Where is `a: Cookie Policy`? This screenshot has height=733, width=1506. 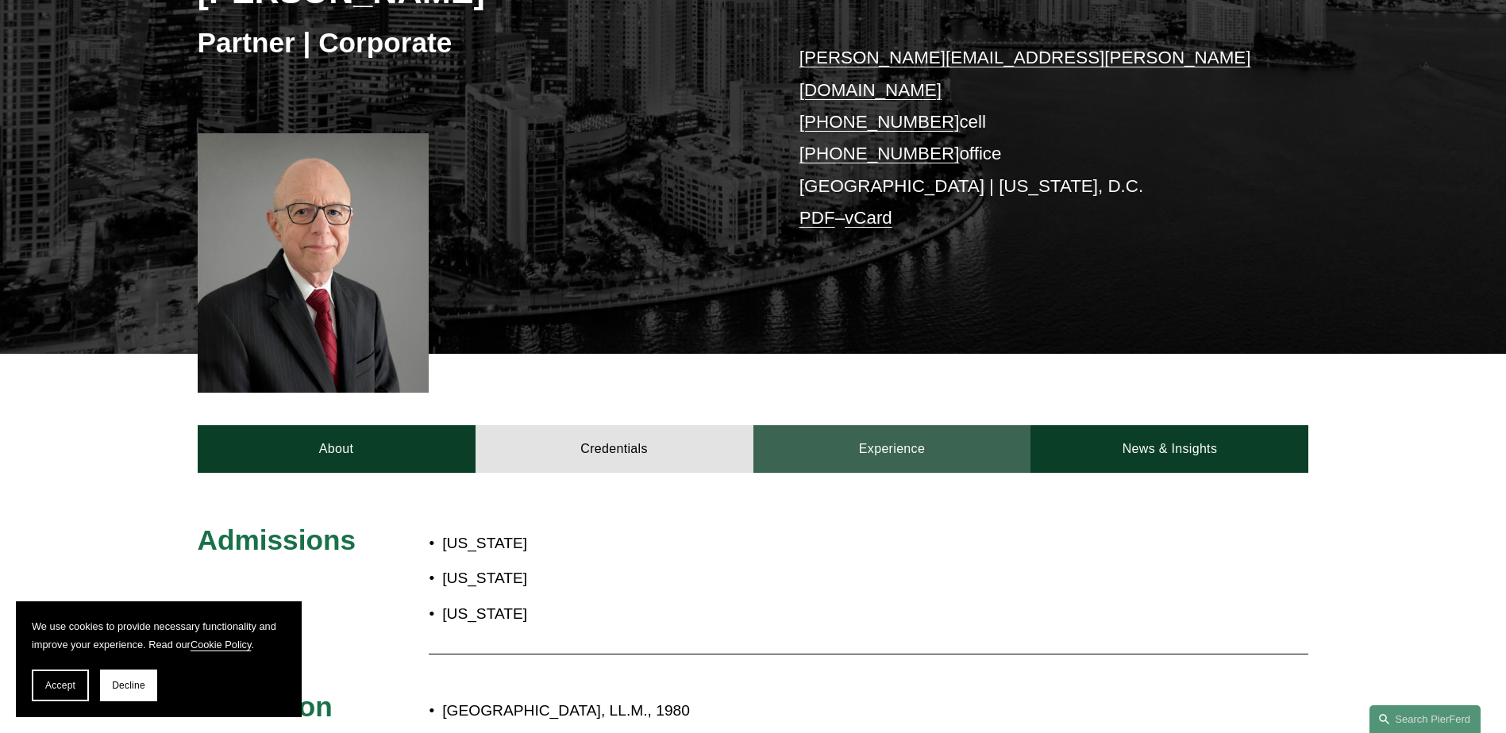 a: Cookie Policy is located at coordinates (221, 645).